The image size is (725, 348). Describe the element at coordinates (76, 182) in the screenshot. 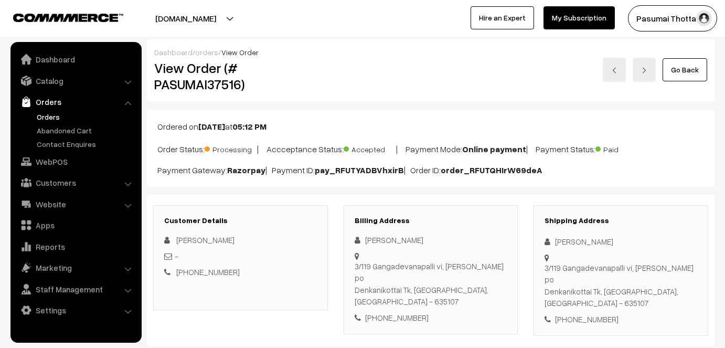

I see `a: Customers` at that location.